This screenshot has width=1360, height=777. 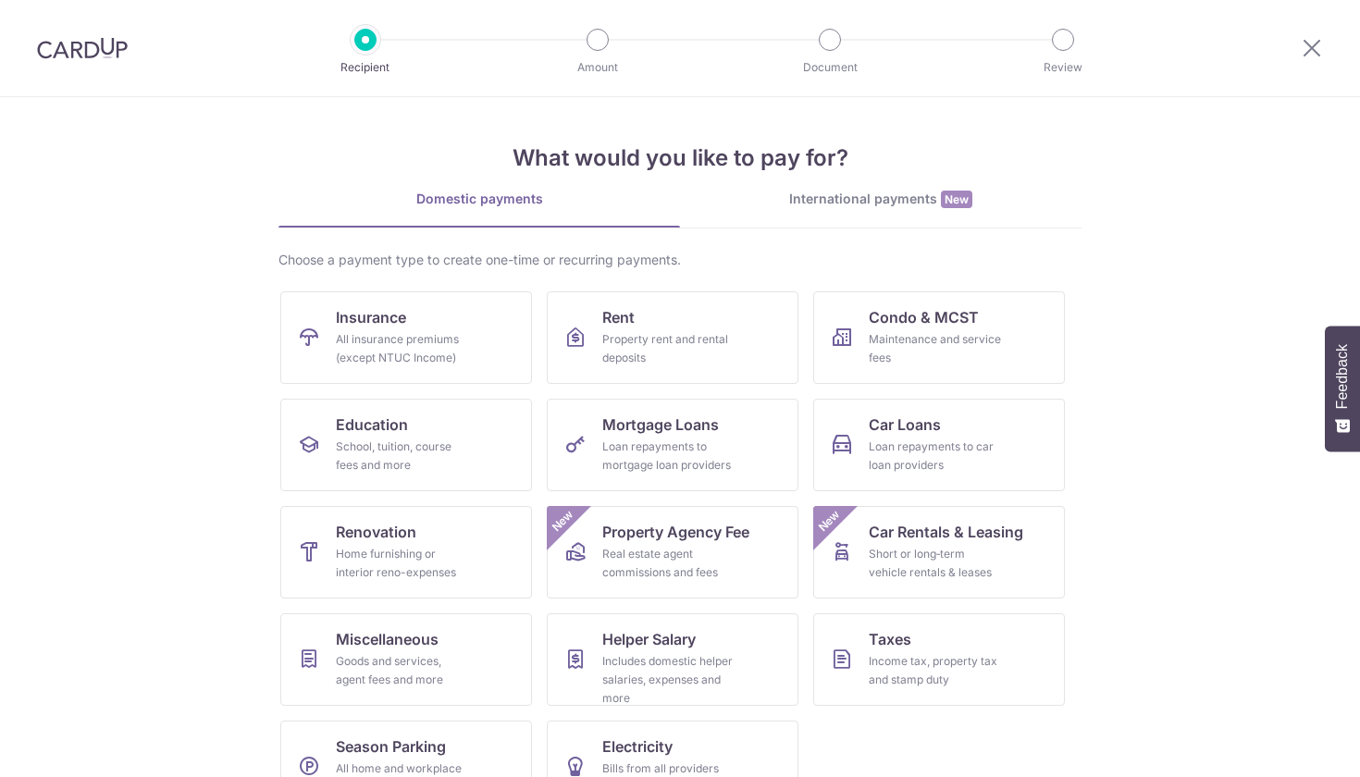 I want to click on p: Review, so click(x=1063, y=68).